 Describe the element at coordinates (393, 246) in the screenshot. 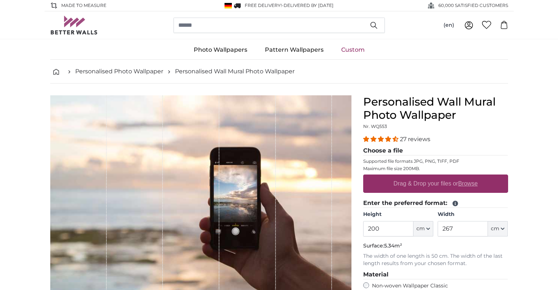

I see `span: 5.34m²` at that location.